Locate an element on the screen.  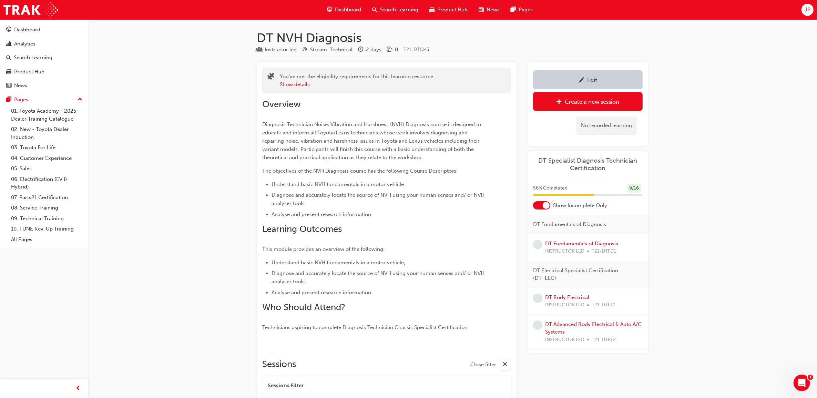
span: This module provides an overview of the following: is located at coordinates (323, 249).